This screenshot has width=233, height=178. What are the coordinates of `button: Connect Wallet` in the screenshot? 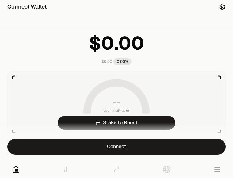 It's located at (27, 7).